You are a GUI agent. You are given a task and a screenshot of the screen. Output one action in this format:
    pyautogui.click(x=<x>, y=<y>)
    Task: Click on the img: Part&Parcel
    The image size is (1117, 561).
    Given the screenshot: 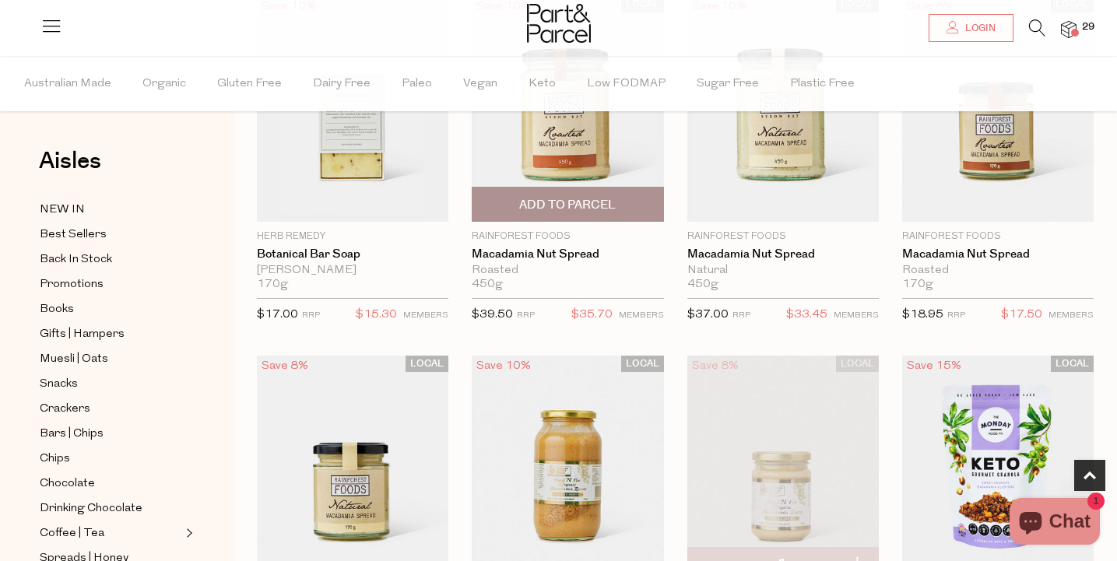 What is the action you would take?
    pyautogui.click(x=559, y=23)
    